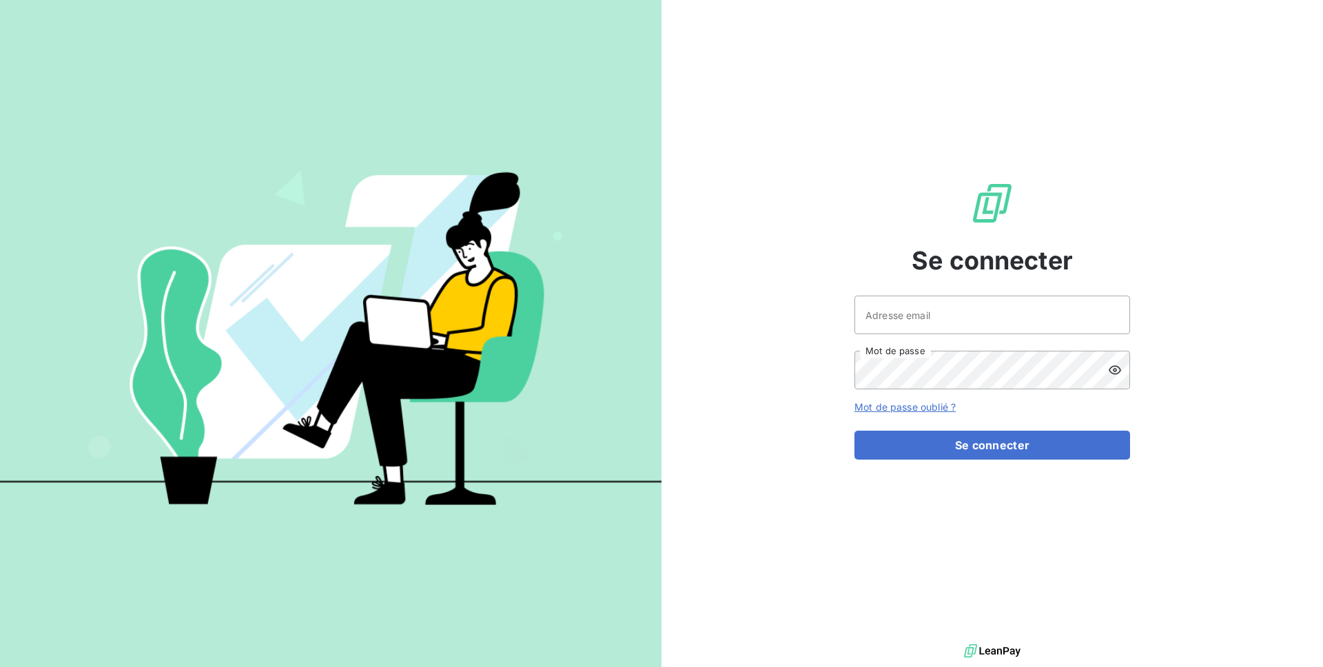  I want to click on input: placeholder, so click(992, 315).